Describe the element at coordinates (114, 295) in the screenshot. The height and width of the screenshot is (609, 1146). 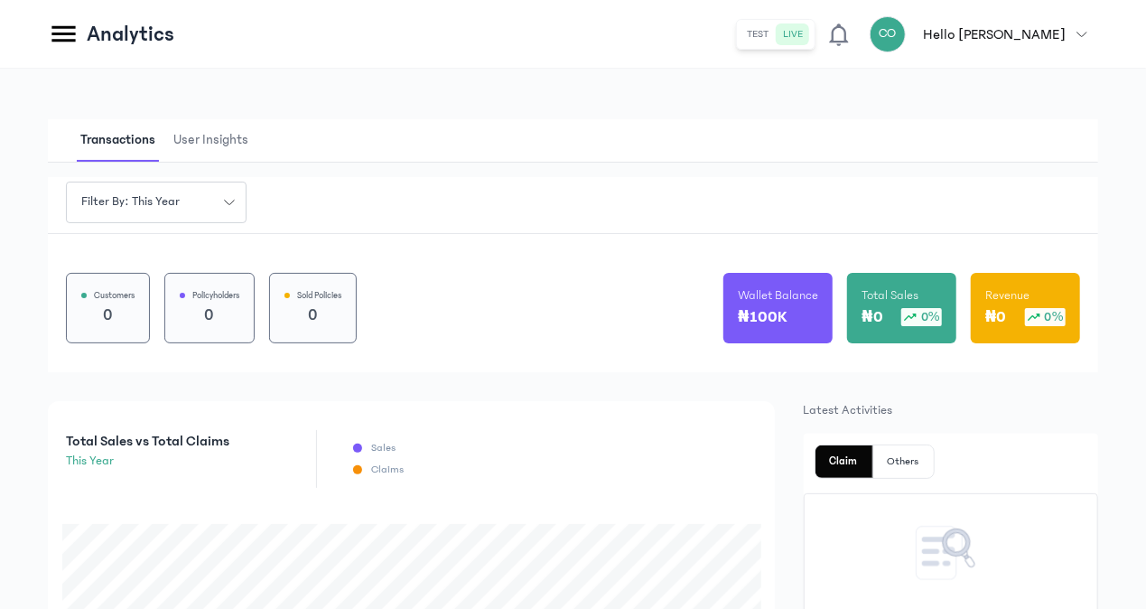
I see `p: Customers` at that location.